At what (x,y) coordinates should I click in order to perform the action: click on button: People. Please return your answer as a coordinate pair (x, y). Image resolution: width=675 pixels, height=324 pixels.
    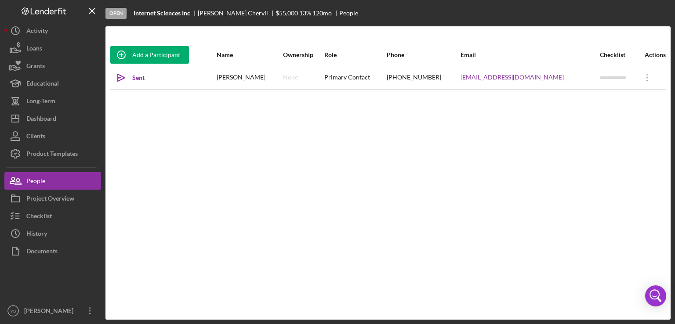
    Looking at the image, I should click on (53, 181).